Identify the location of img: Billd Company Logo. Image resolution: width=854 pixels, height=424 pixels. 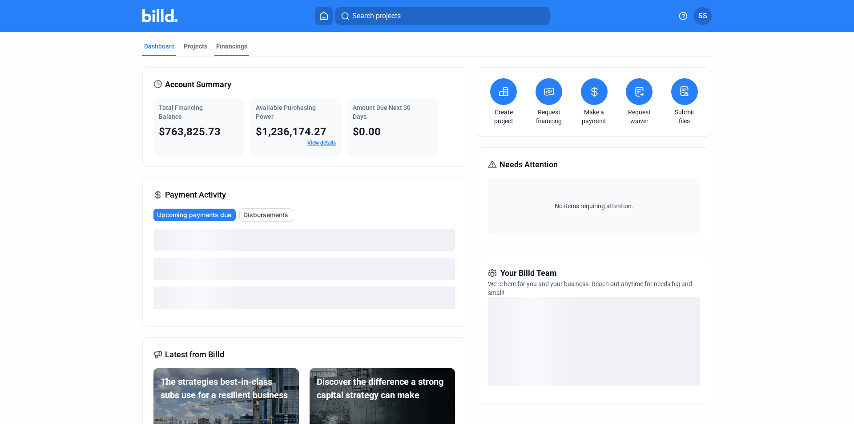
(160, 16).